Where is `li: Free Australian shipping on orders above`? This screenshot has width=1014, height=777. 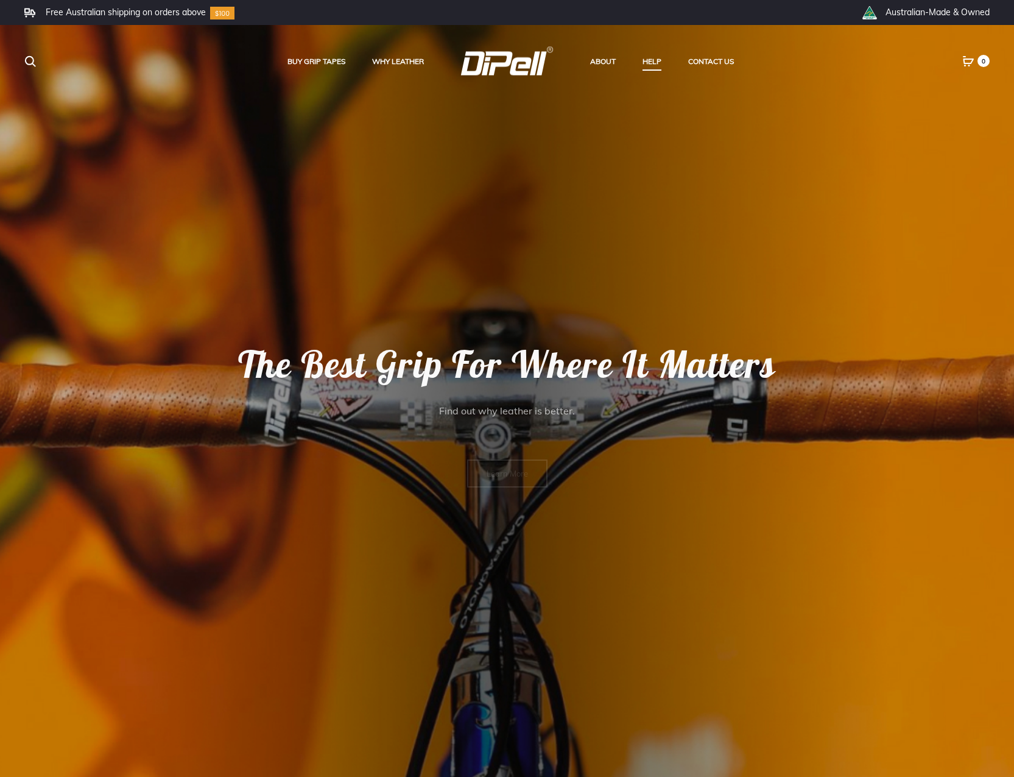
li: Free Australian shipping on orders above is located at coordinates (125, 12).